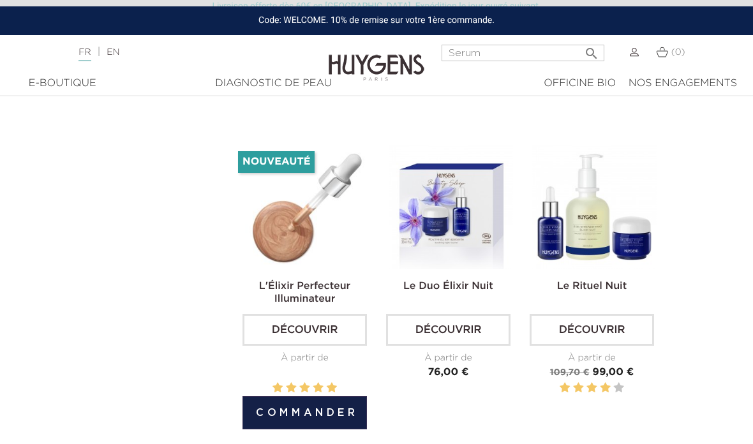 The height and width of the screenshot is (444, 753). What do you see at coordinates (273, 84) in the screenshot?
I see `div: Diagnostic de peau` at bounding box center [273, 84].